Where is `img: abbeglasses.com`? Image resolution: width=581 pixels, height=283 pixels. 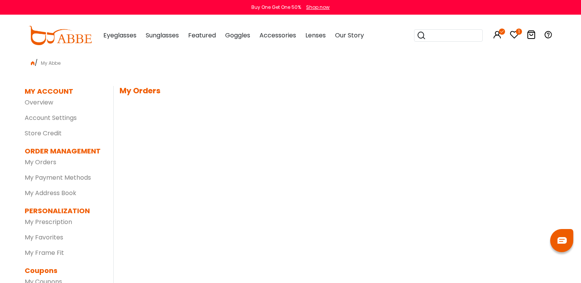 img: abbeglasses.com is located at coordinates (60, 35).